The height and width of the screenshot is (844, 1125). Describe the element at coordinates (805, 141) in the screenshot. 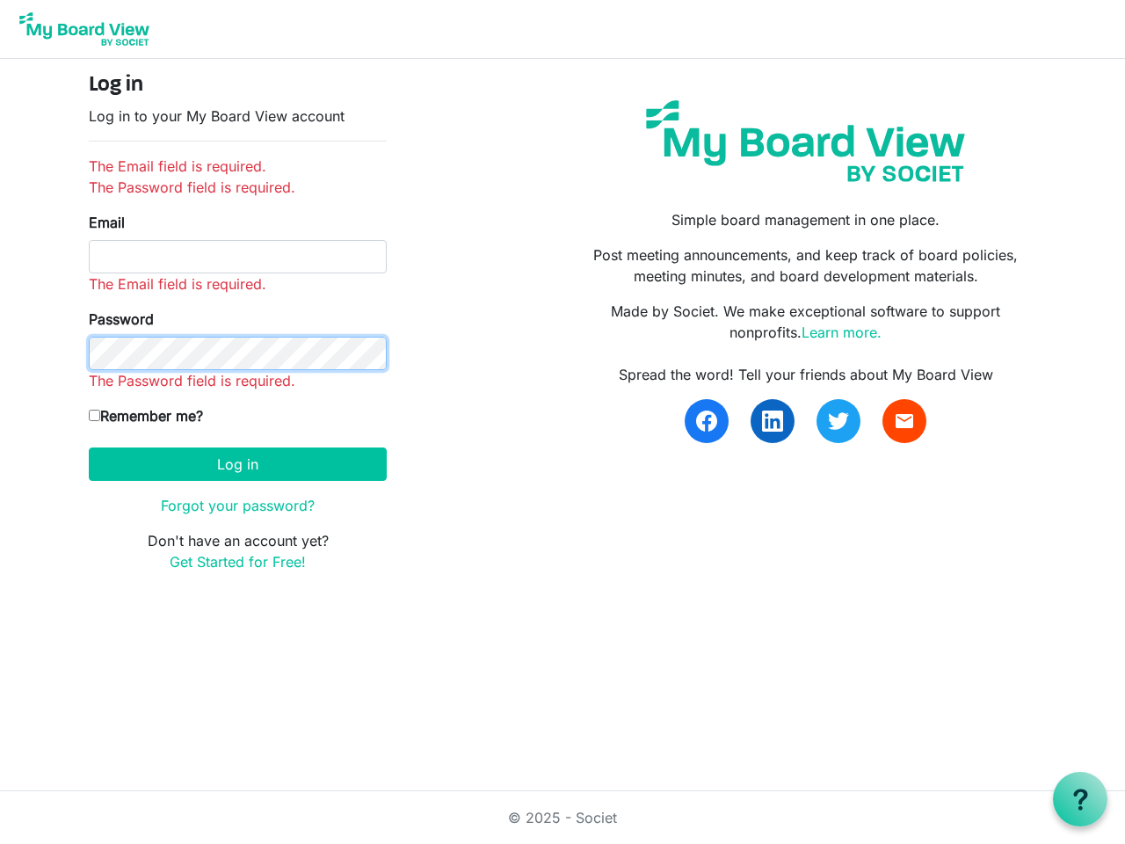

I see `img: my-board-view-societ.svg` at that location.